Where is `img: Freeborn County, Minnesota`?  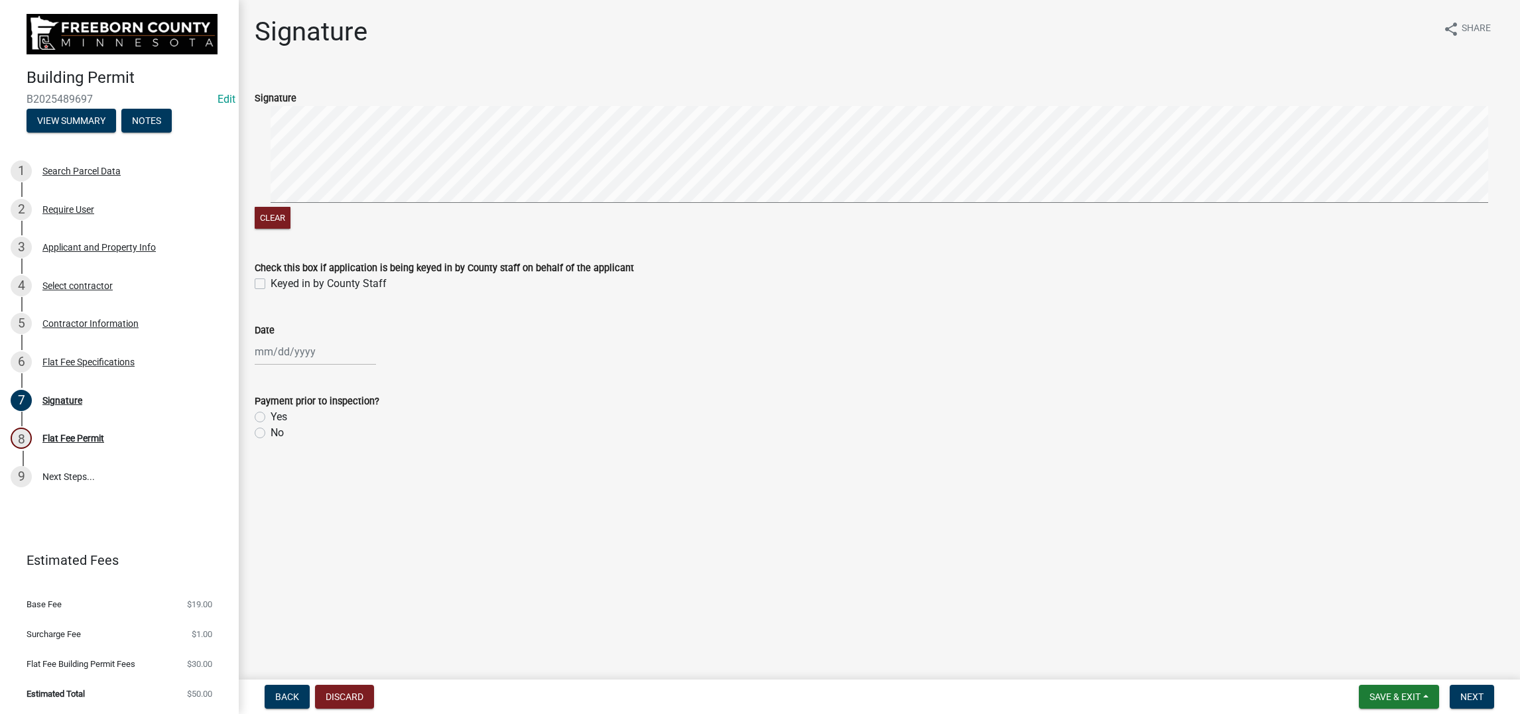 img: Freeborn County, Minnesota is located at coordinates (122, 34).